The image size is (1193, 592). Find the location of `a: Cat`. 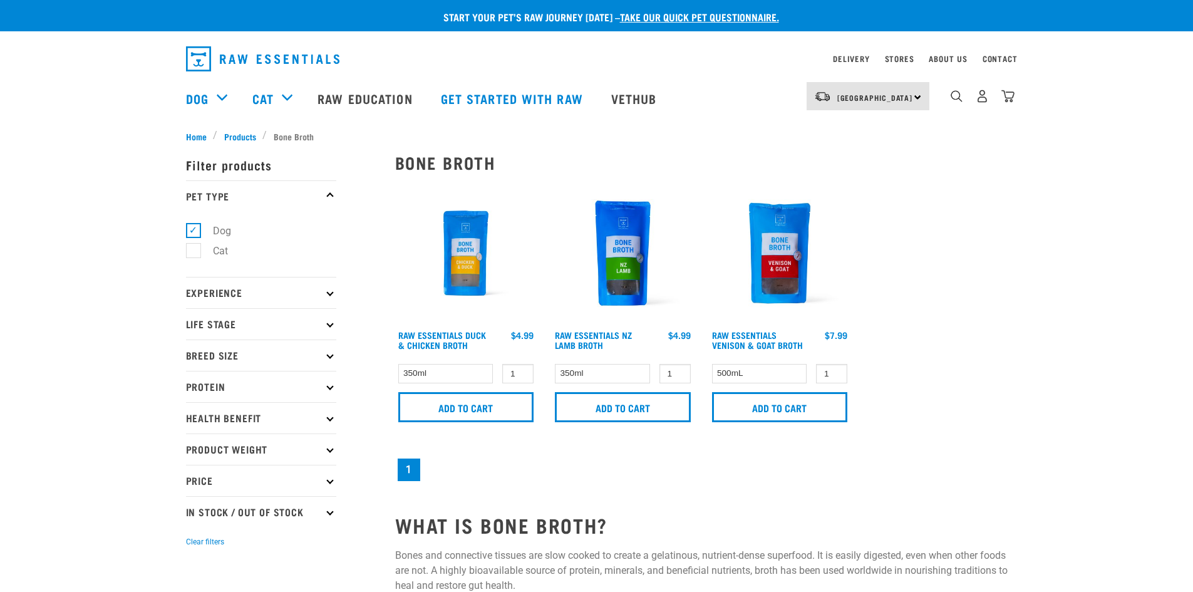

a: Cat is located at coordinates (263, 98).